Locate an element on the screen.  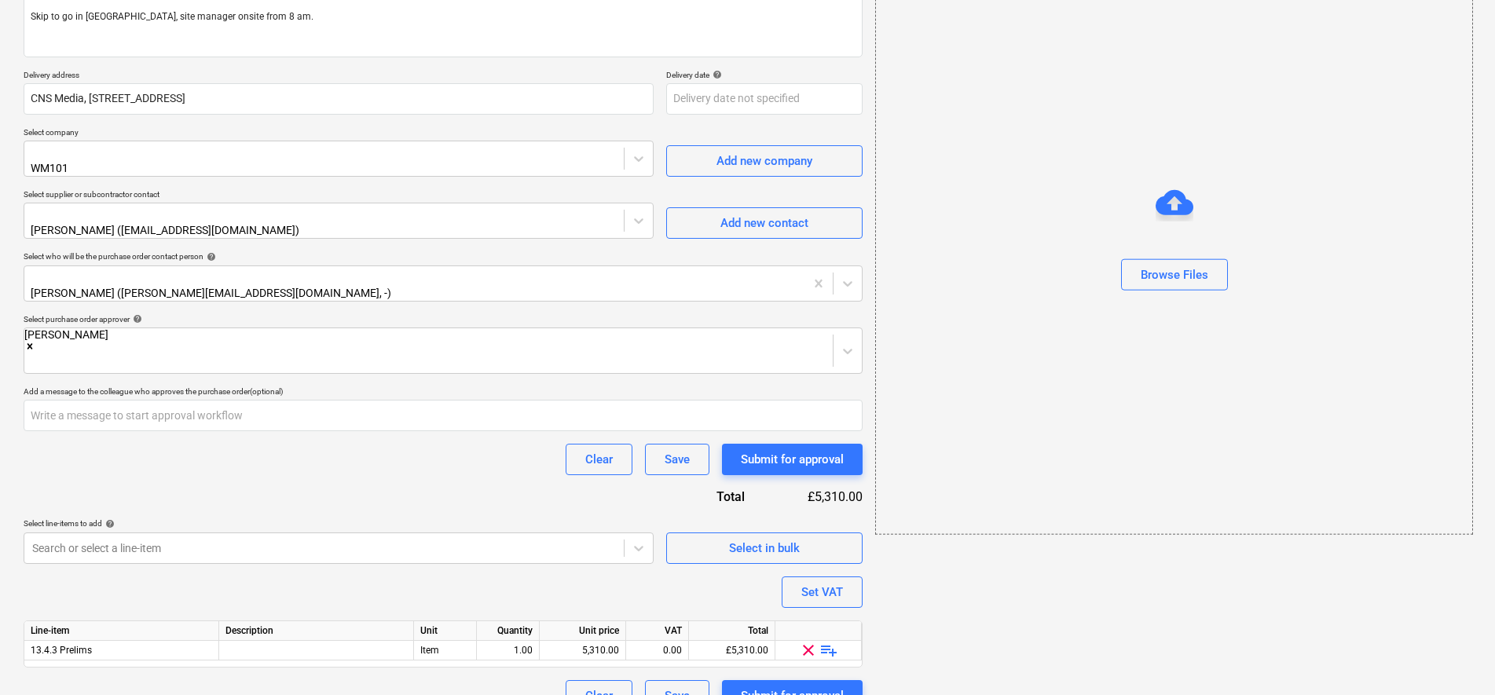
div: VAT is located at coordinates (658, 631).